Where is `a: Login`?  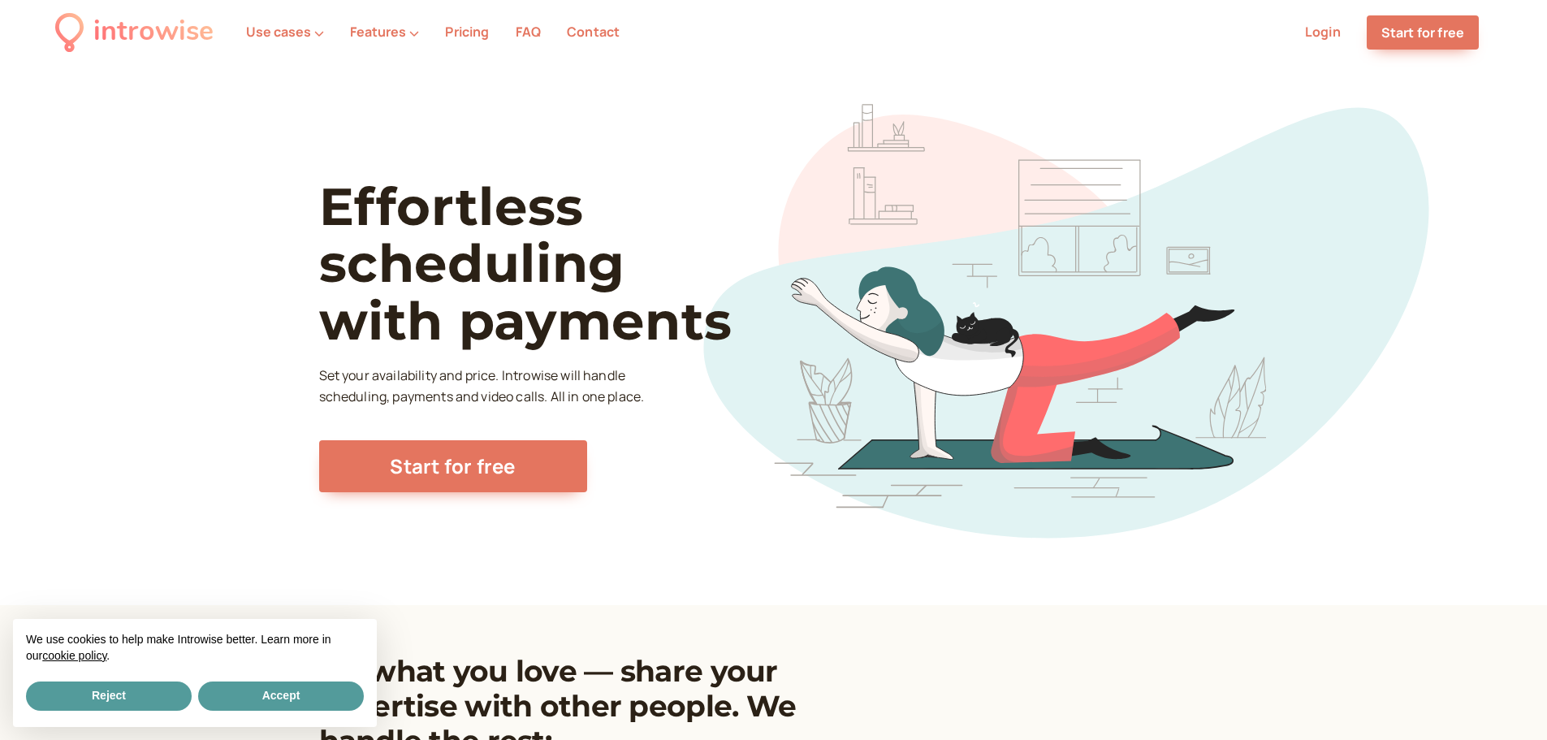
a: Login is located at coordinates (1323, 32).